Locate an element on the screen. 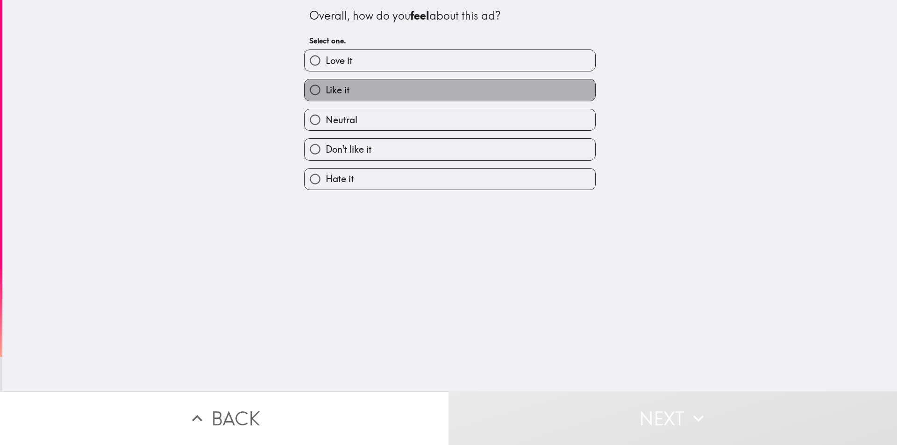 The height and width of the screenshot is (445, 897). span: Like it is located at coordinates (337, 90).